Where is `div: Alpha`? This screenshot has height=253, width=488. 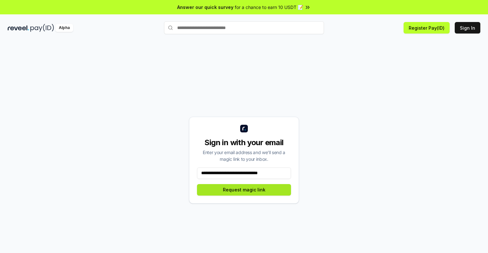
div: Alpha is located at coordinates (64, 28).